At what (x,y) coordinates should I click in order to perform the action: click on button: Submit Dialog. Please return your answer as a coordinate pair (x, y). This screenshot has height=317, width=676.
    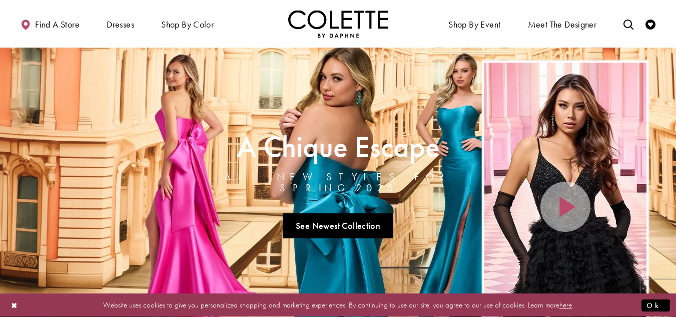
    Looking at the image, I should click on (655, 305).